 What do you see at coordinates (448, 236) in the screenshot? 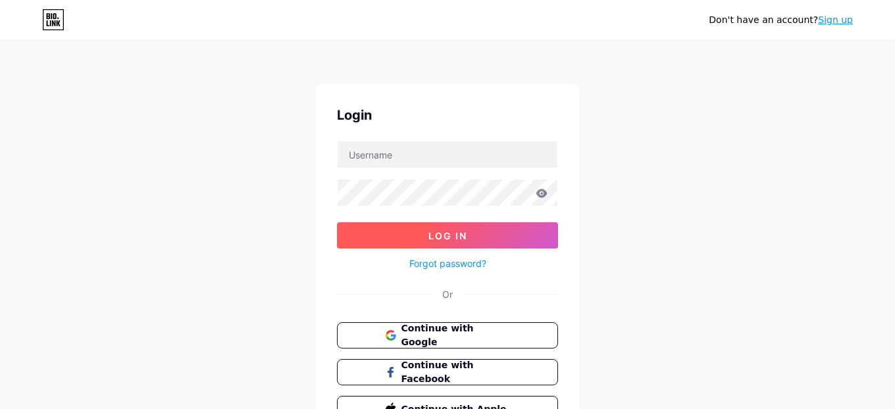
I see `button: Log In` at bounding box center [448, 236].